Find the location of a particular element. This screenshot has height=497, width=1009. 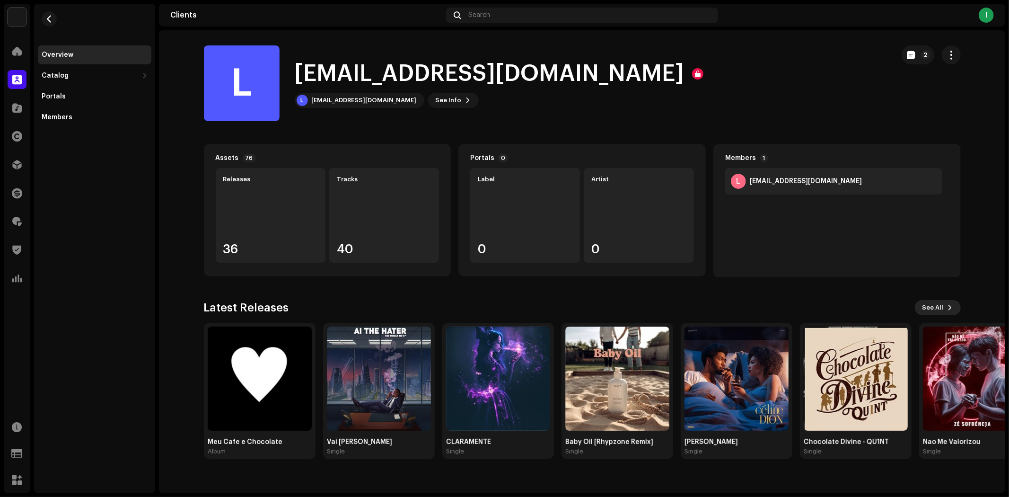

p-badge: 1 is located at coordinates (764, 158).